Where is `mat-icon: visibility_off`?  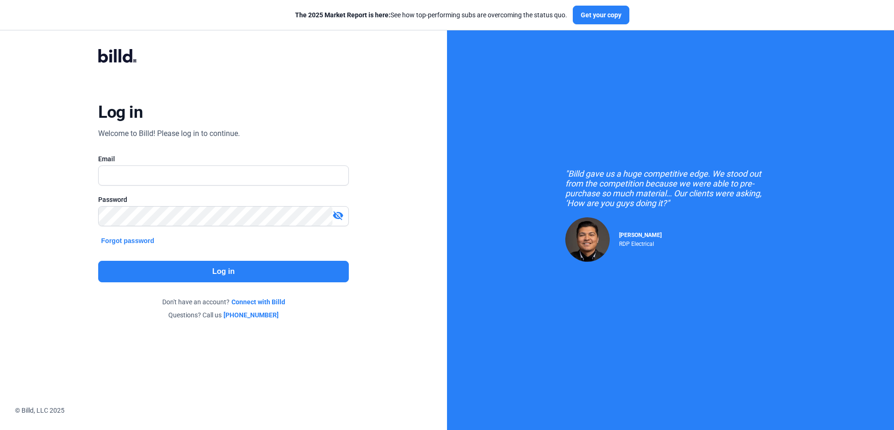
mat-icon: visibility_off is located at coordinates (338, 215).